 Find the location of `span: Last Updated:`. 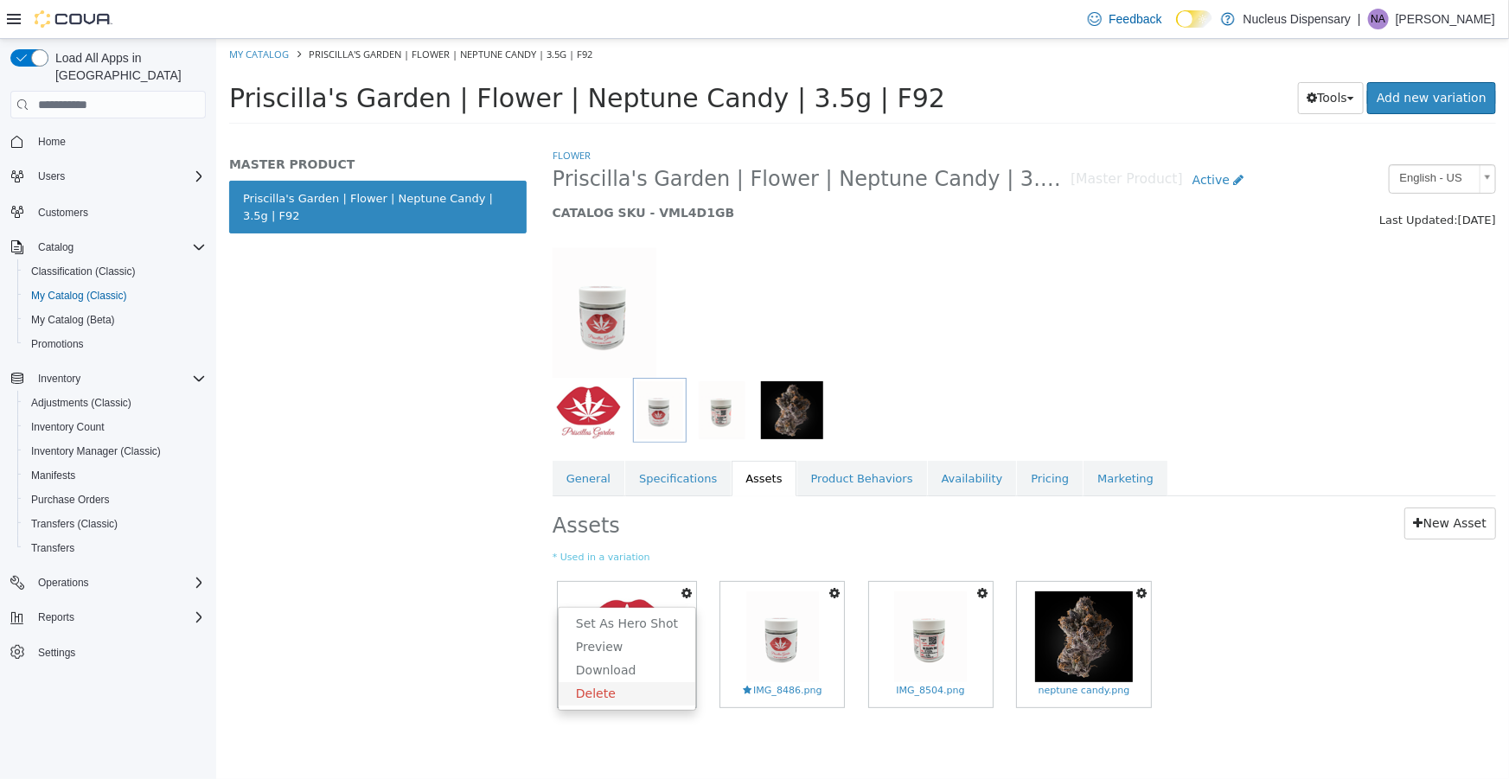

span: Last Updated: is located at coordinates (1202, 181).